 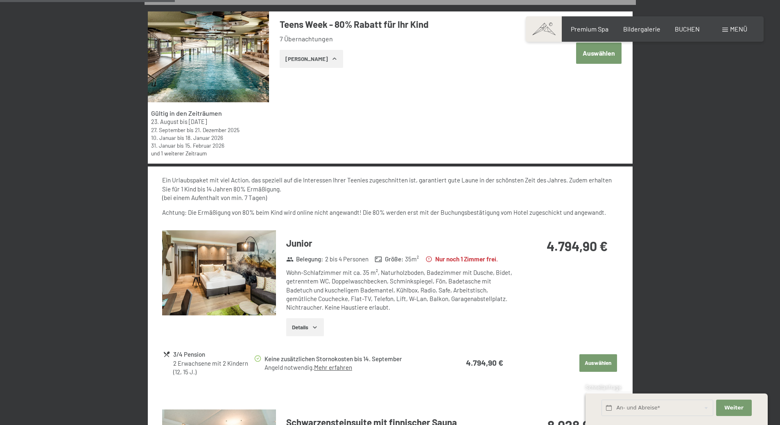 I want to click on span: Bildergalerie, so click(x=642, y=29).